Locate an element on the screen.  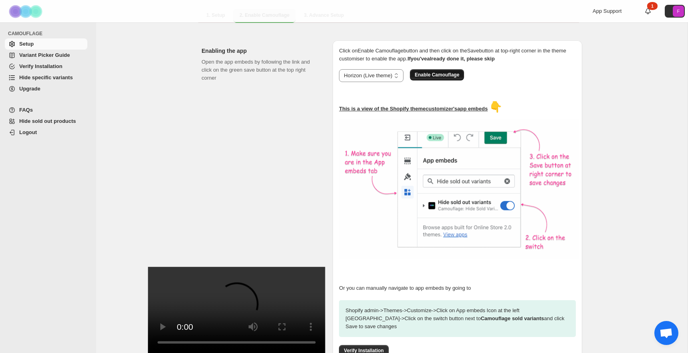
p: Click on Enable Camouflage button and then click on the Save button at top-right corner in the th... is located at coordinates (457, 55).